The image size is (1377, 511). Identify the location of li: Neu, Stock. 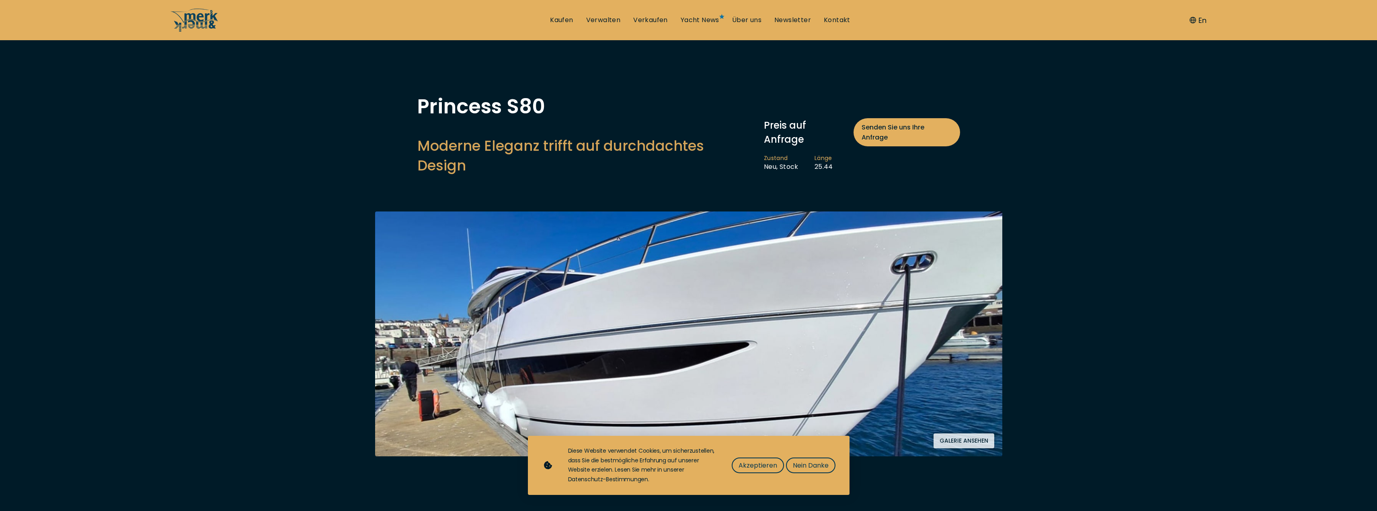
(789, 163).